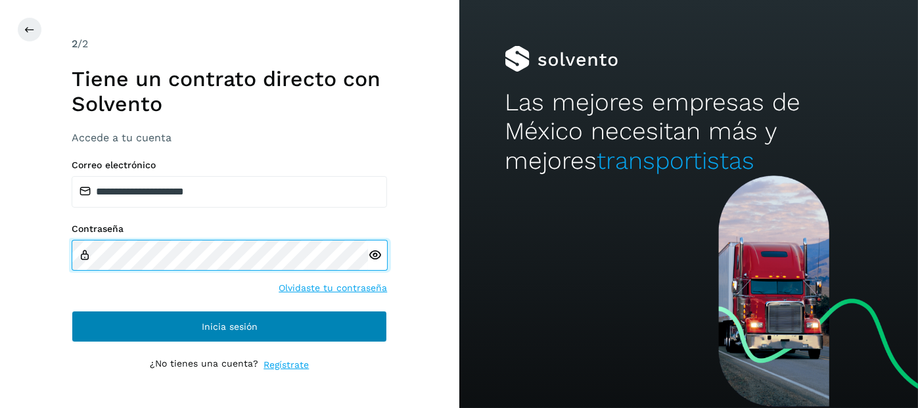 The height and width of the screenshot is (408, 918). I want to click on a: Regístrate, so click(286, 365).